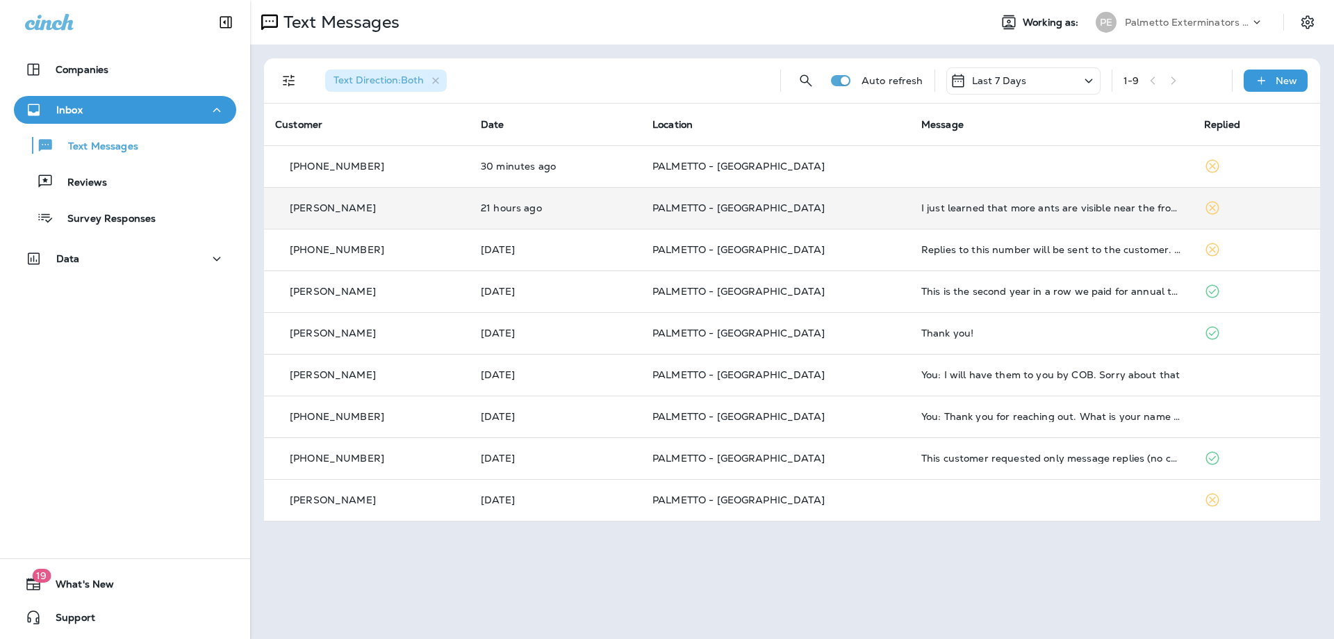 The image size is (1334, 639). What do you see at coordinates (1188, 22) in the screenshot?
I see `p: Palmetto Exterminators LLC` at bounding box center [1188, 22].